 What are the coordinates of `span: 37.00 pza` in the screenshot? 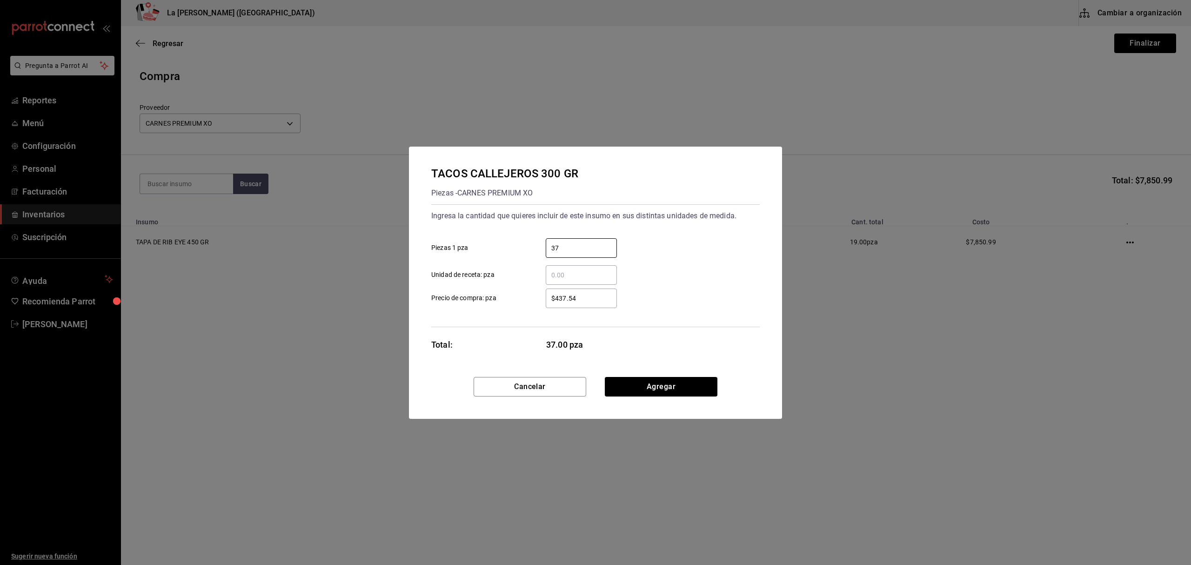 It's located at (581, 344).